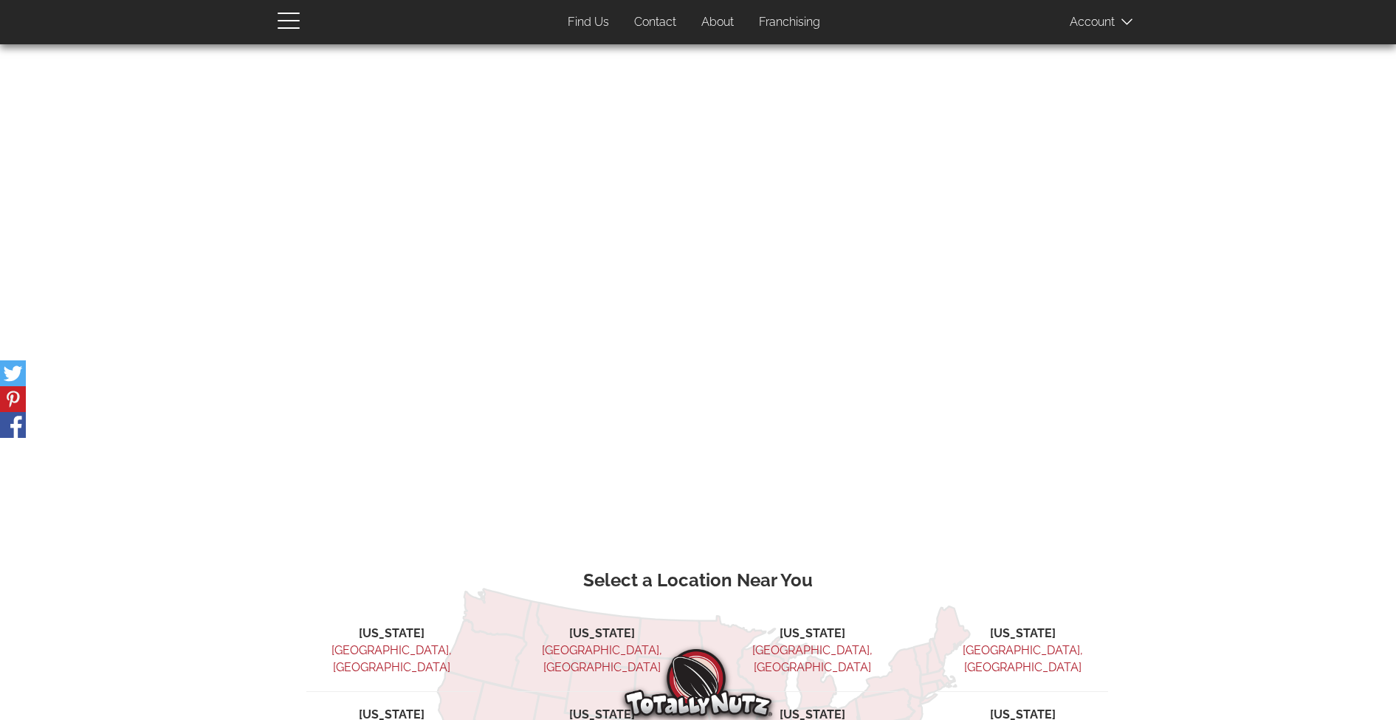 The image size is (1396, 720). I want to click on a: About, so click(717, 22).